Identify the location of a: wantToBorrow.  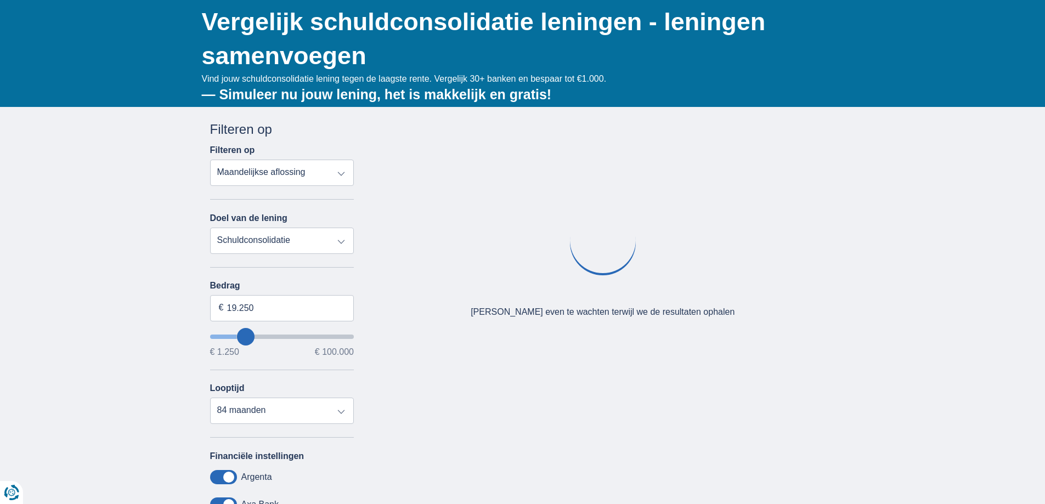
(282, 337).